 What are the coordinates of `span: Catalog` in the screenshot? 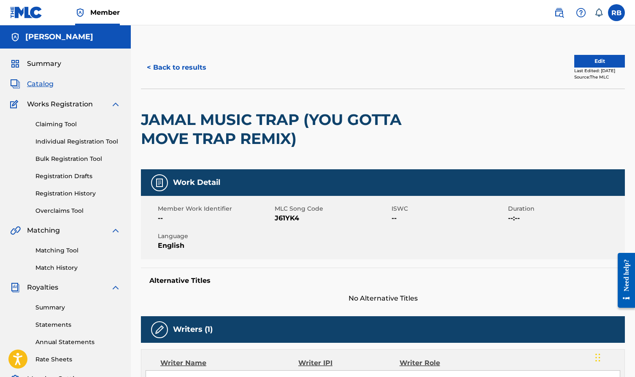 It's located at (40, 84).